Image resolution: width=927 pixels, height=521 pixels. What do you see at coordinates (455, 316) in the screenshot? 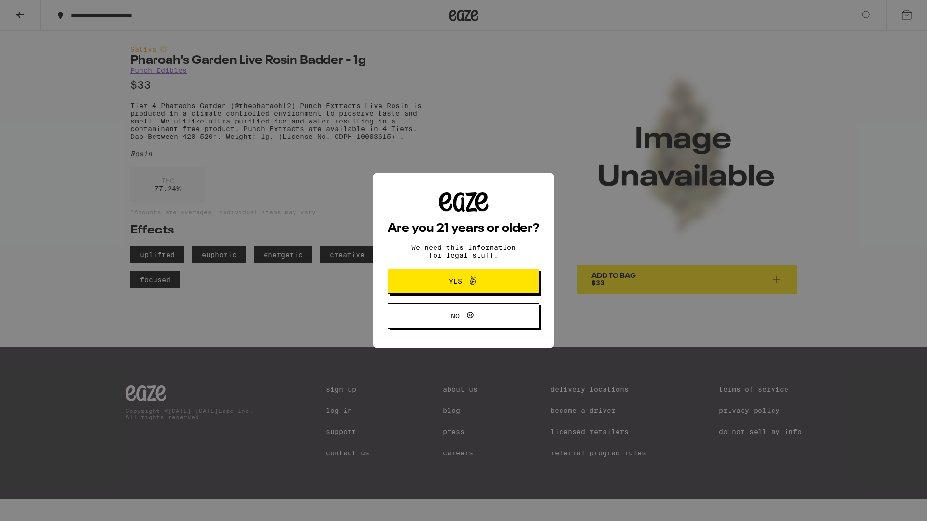
I see `span: No` at bounding box center [455, 316].